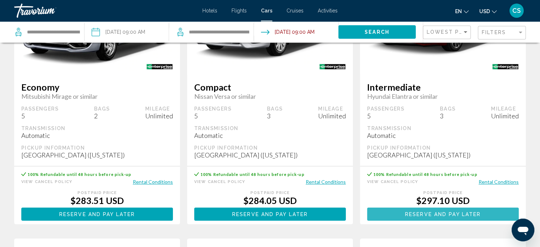  What do you see at coordinates (488, 11) in the screenshot?
I see `button: Change currency` at bounding box center [488, 11].